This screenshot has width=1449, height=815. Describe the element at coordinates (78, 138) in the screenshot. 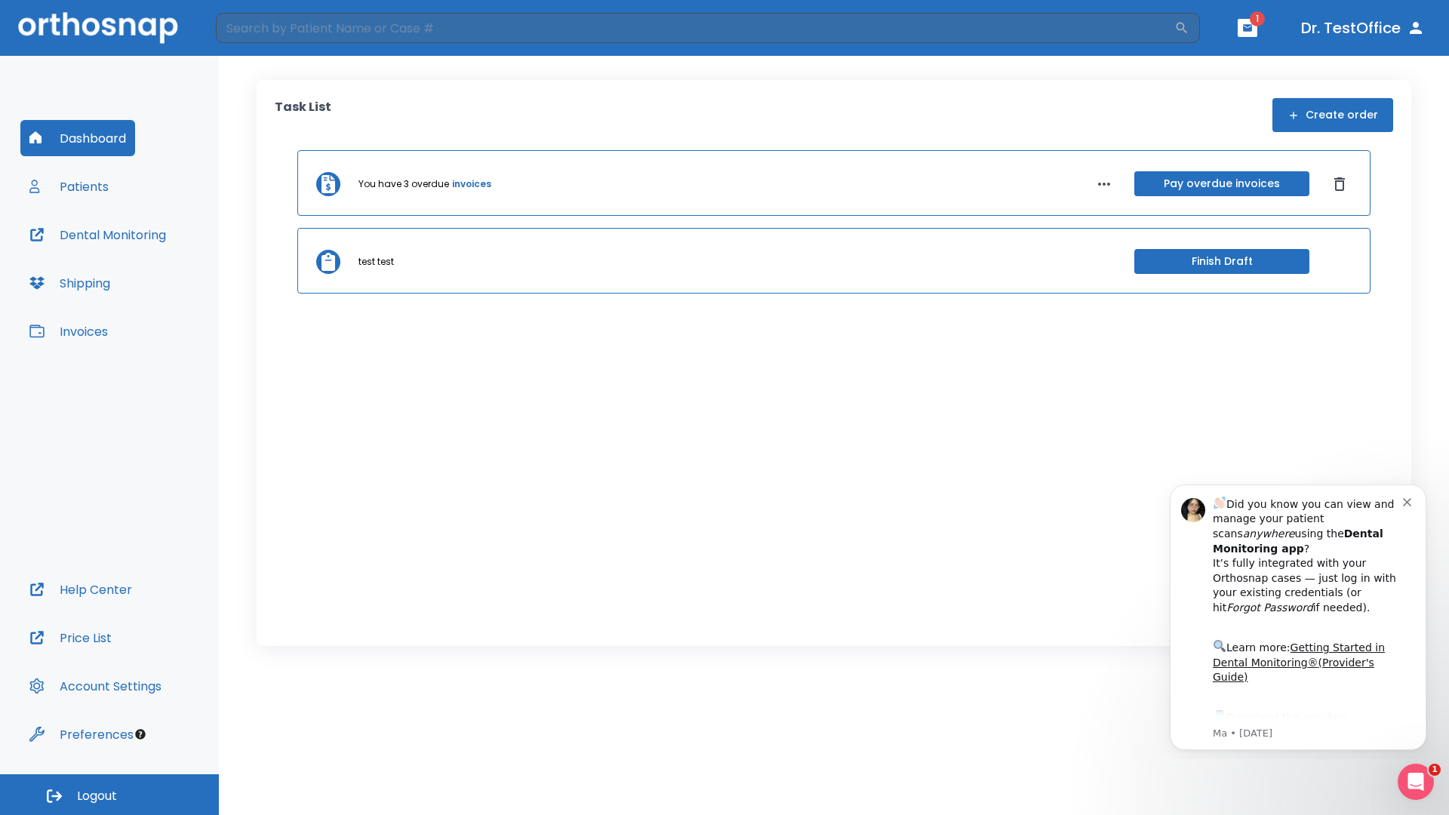

I see `button: Dashboard` at that location.